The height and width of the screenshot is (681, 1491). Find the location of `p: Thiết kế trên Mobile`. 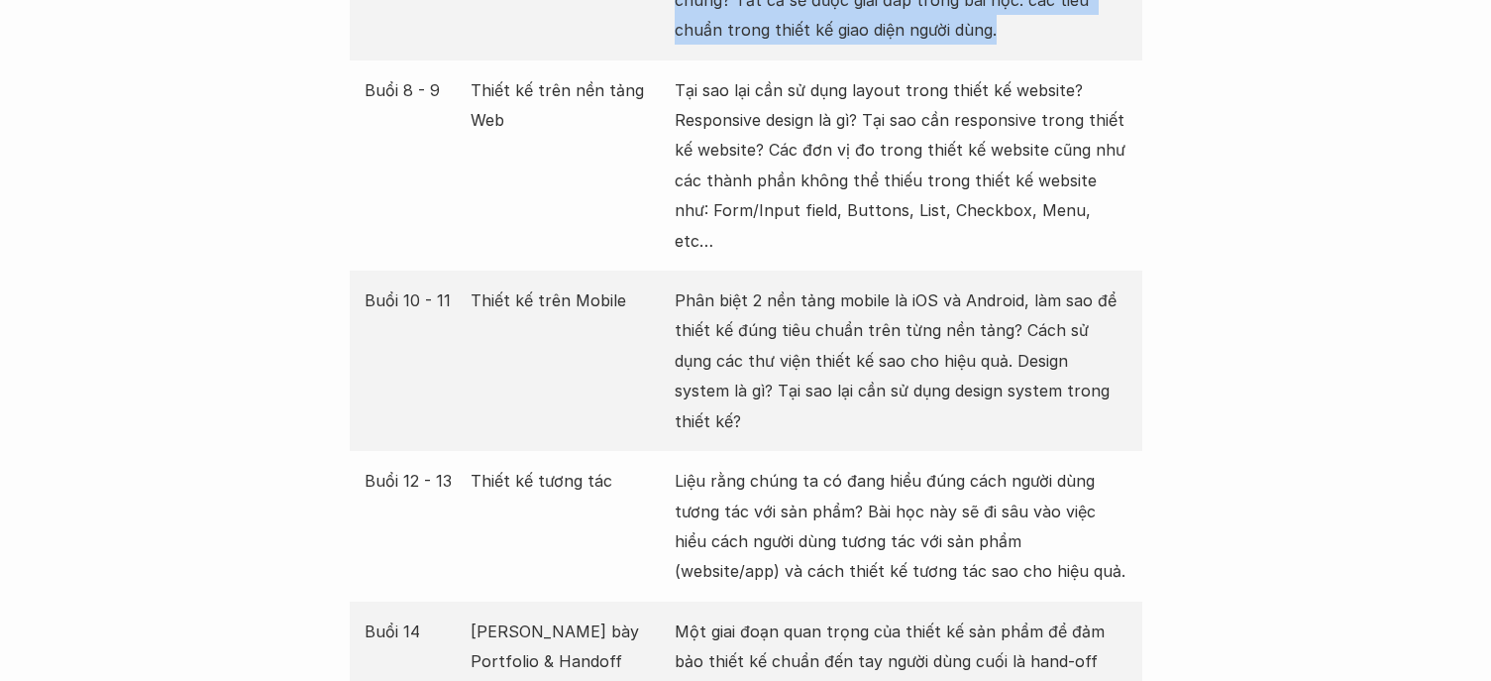

p: Thiết kế trên Mobile is located at coordinates (568, 300).